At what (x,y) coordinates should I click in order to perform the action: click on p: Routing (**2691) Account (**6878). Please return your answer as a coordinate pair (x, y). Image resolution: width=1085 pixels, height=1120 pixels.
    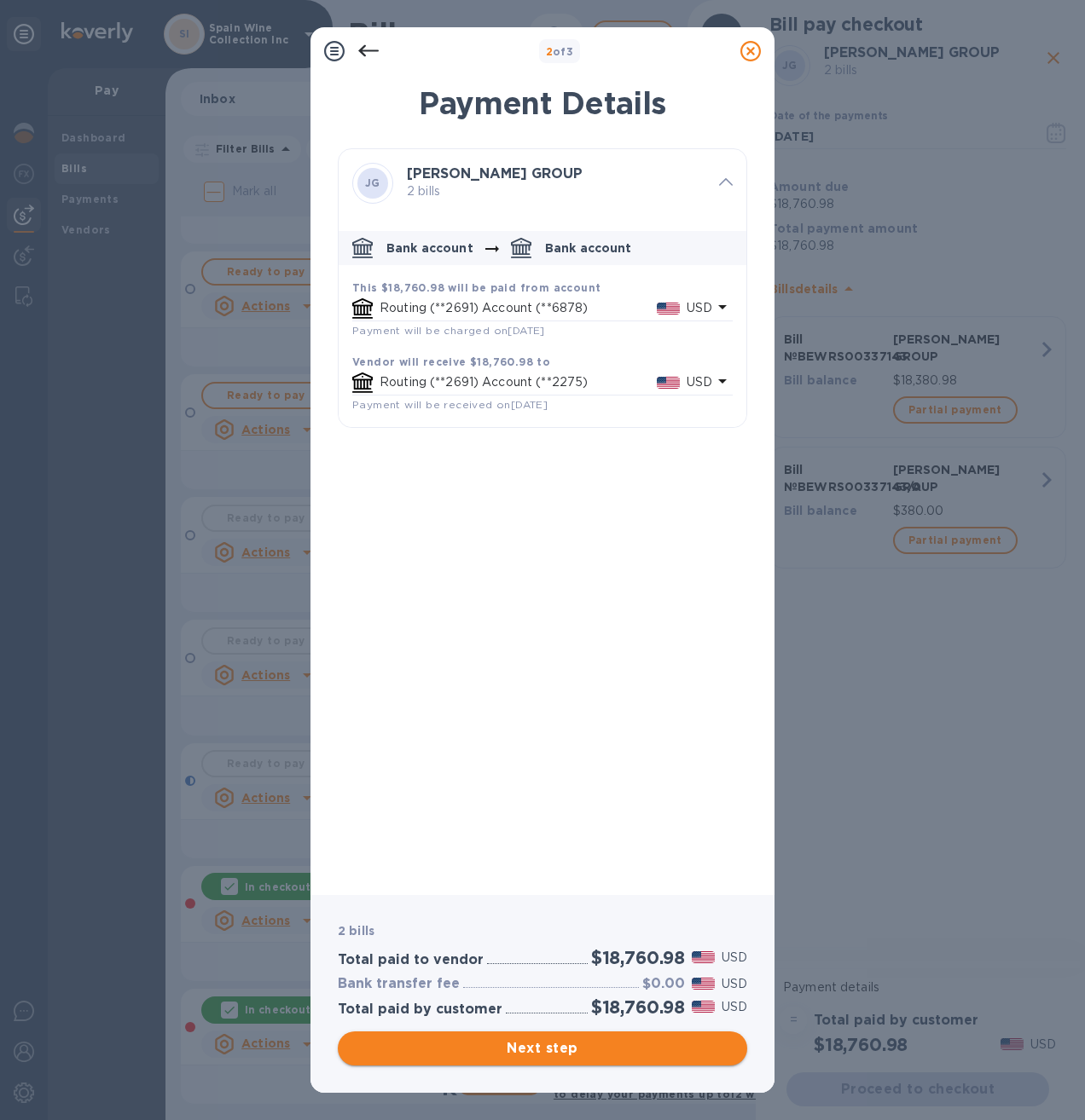
    Looking at the image, I should click on (518, 308).